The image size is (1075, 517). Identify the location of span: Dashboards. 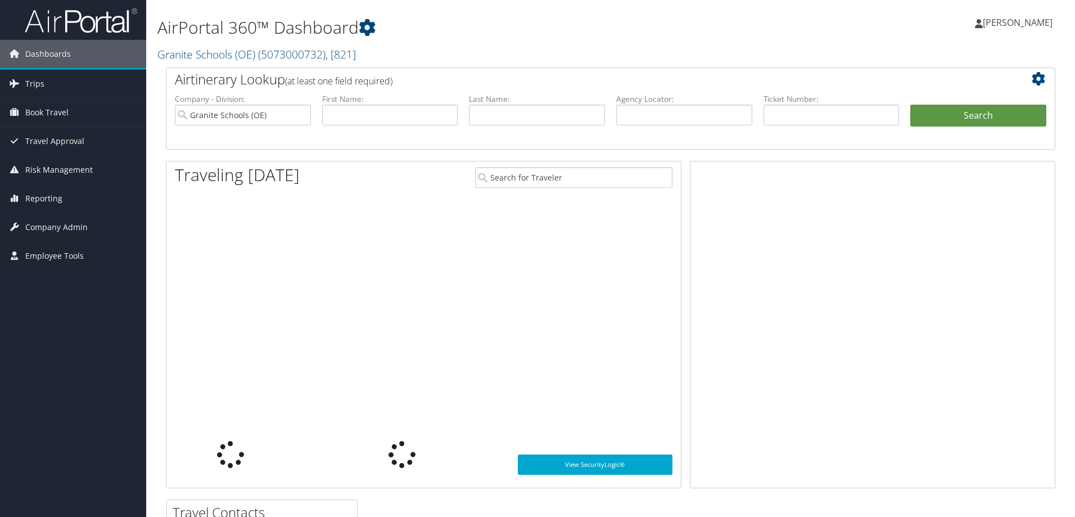
(48, 54).